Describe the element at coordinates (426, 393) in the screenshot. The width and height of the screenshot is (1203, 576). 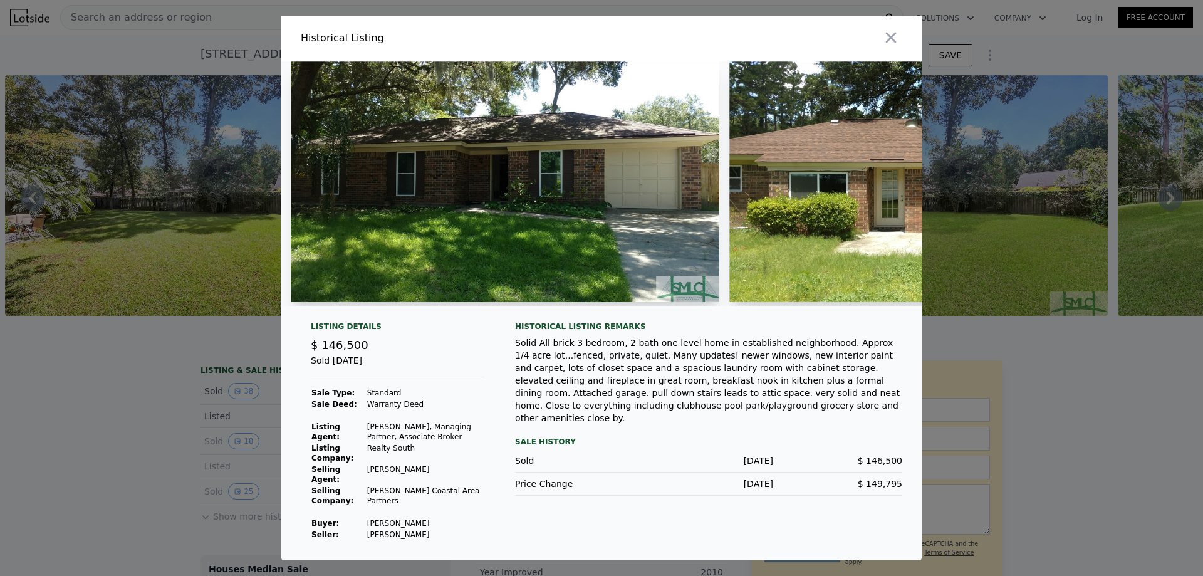
I see `td: Standard` at that location.